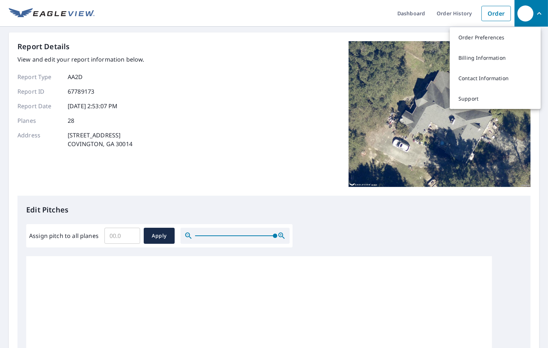 This screenshot has height=348, width=548. I want to click on p: Report Type, so click(39, 77).